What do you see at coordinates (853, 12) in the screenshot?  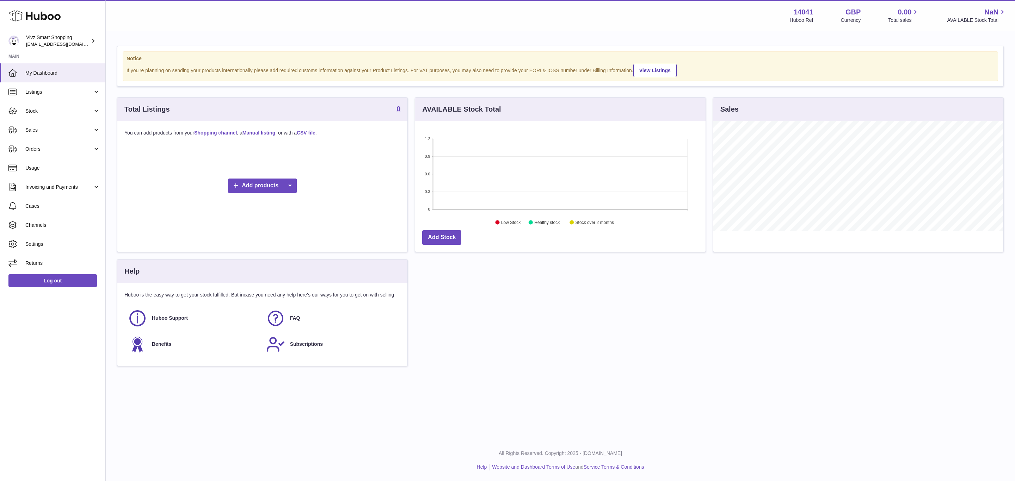 I see `strong: GBP` at bounding box center [853, 12].